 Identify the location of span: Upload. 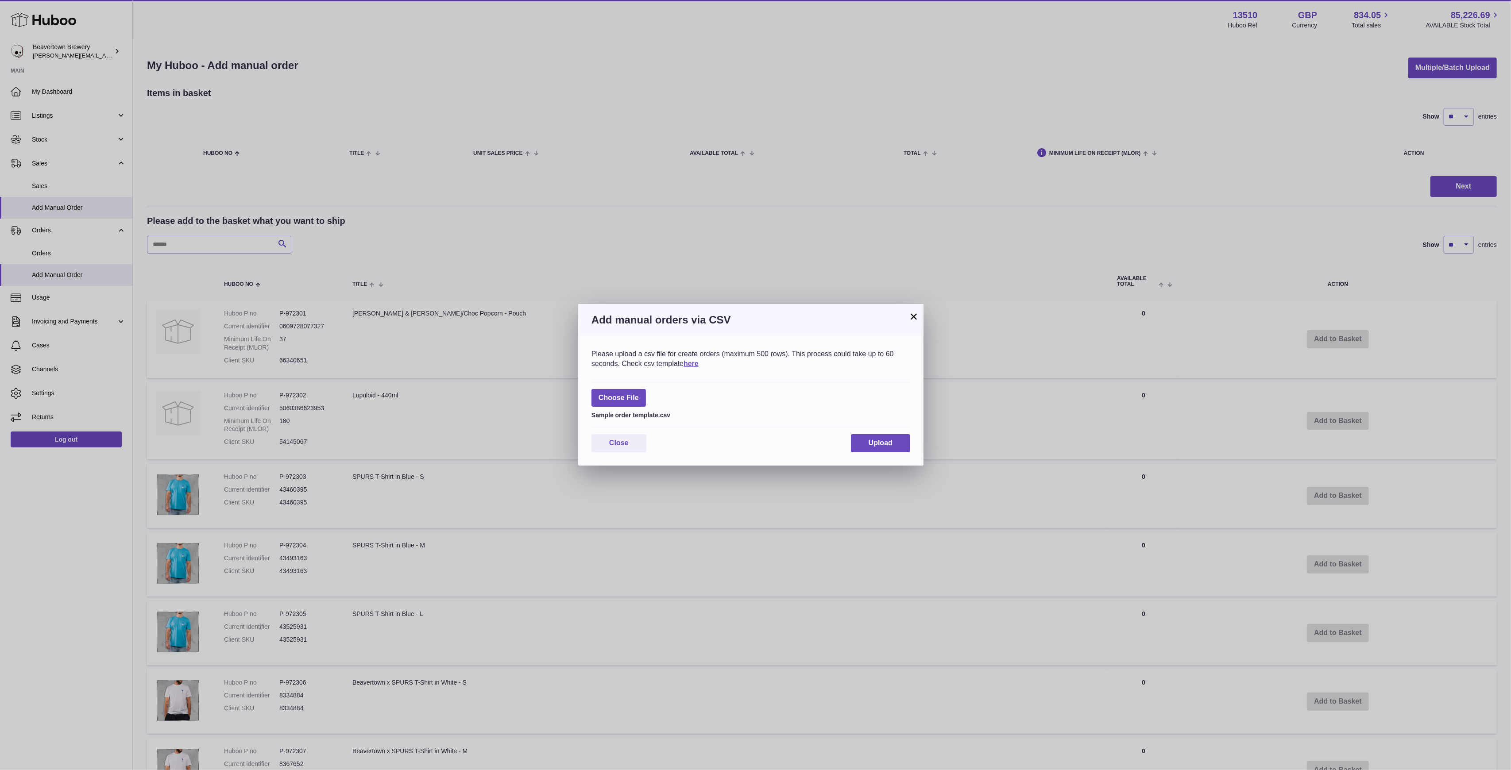
(880, 443).